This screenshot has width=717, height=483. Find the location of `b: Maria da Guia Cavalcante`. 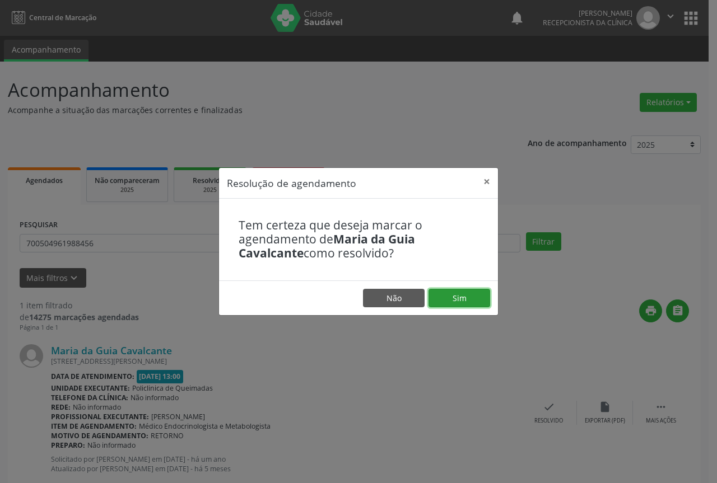

b: Maria da Guia Cavalcante is located at coordinates (326, 246).